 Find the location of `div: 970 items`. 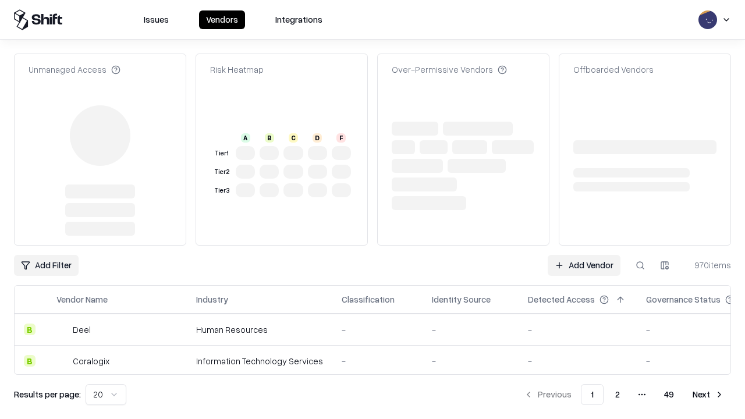

div: 970 items is located at coordinates (708, 265).